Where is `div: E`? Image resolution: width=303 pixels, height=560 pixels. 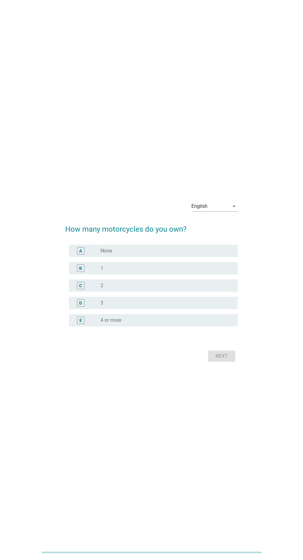 div: E is located at coordinates (81, 320).